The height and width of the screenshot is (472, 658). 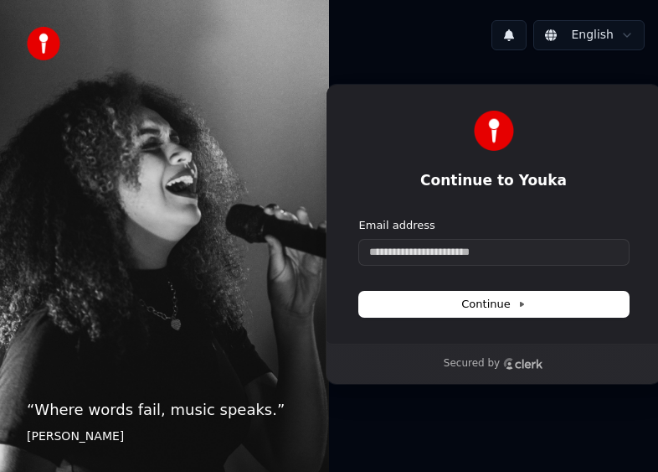 What do you see at coordinates (494, 131) in the screenshot?
I see `img: Youka` at bounding box center [494, 131].